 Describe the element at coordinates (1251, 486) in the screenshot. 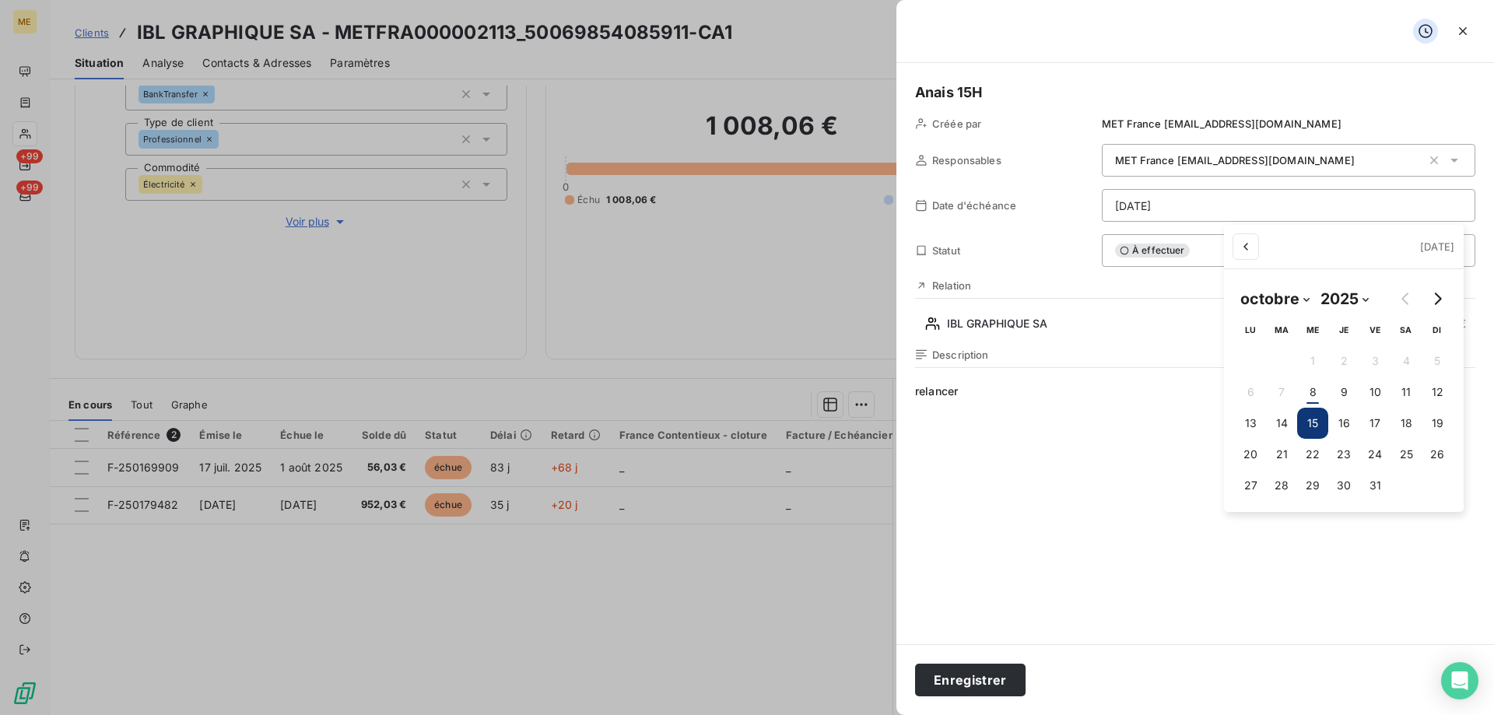

I see `button: 27` at that location.